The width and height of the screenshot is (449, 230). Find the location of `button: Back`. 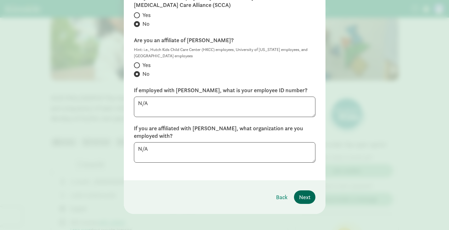

button: Back is located at coordinates (282, 197).